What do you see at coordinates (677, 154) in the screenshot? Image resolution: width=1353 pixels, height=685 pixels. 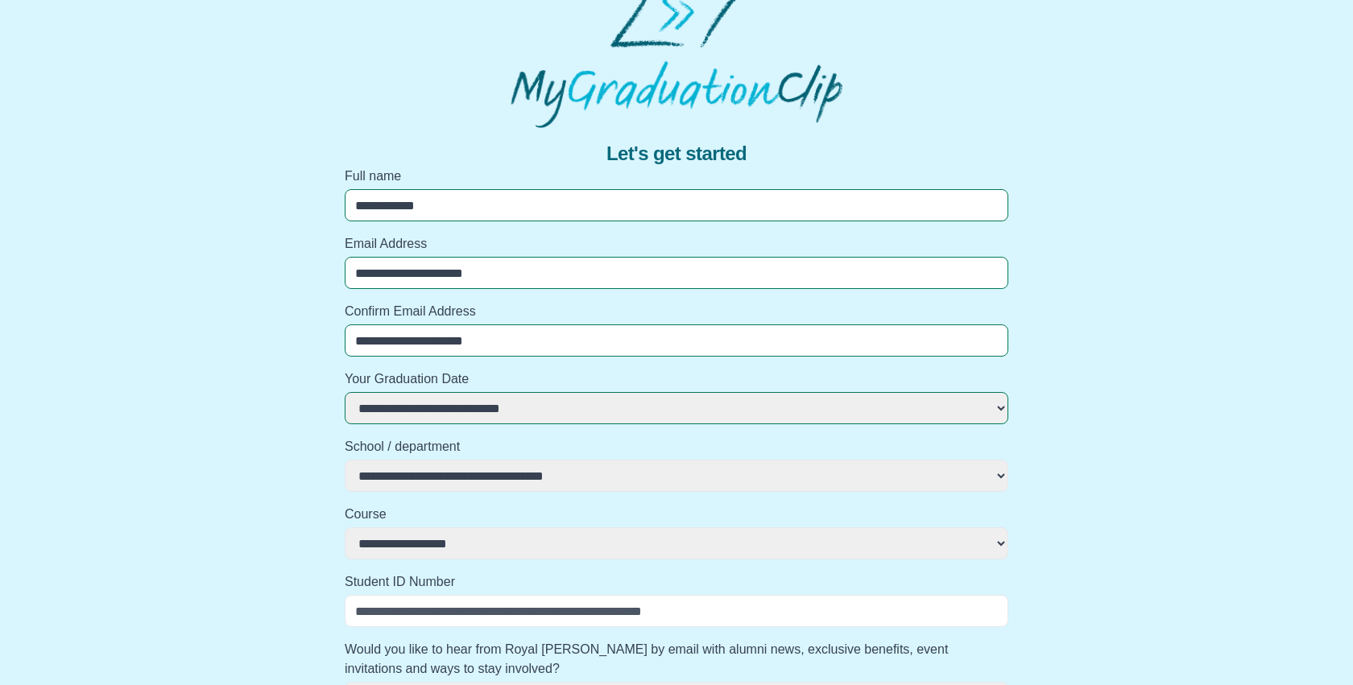 I see `span: Let's get started` at bounding box center [677, 154].